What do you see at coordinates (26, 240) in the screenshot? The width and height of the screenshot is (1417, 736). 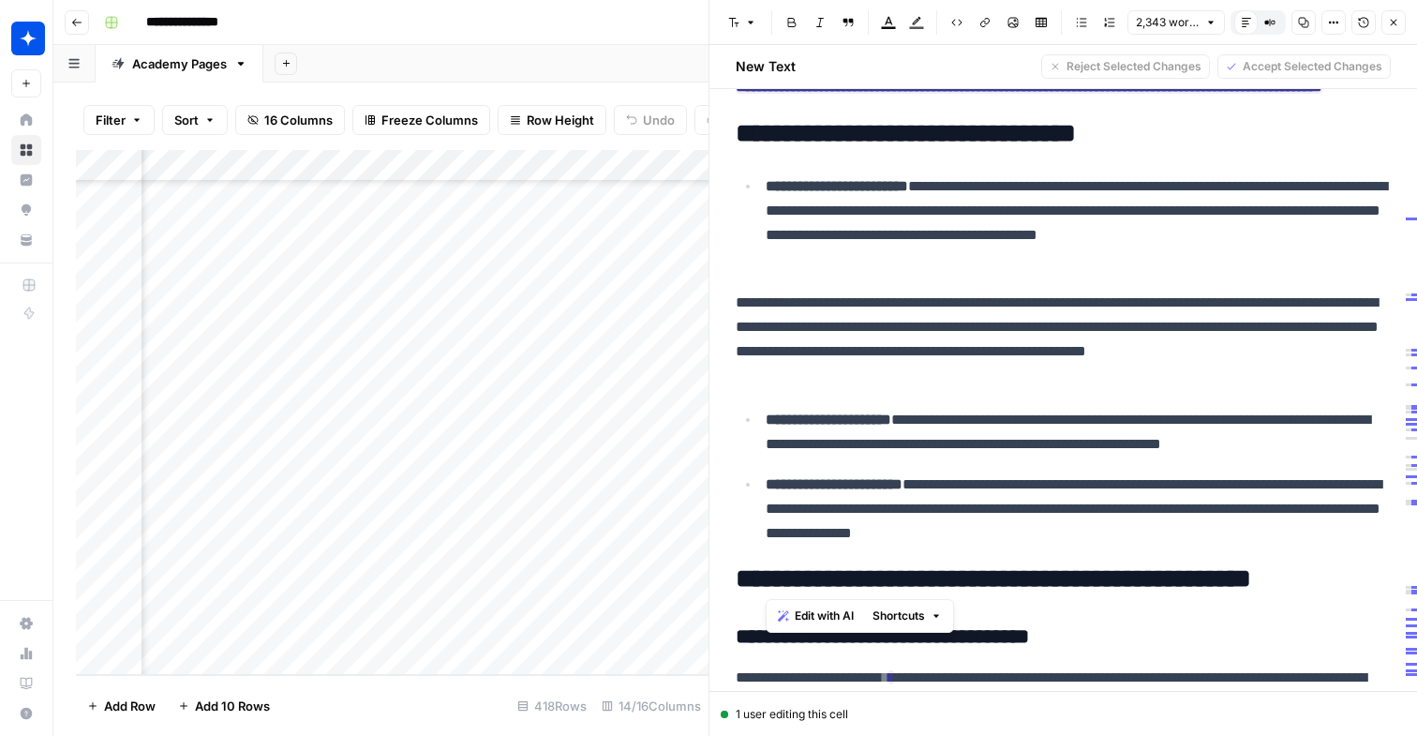 I see `a: Your Data` at bounding box center [26, 240].